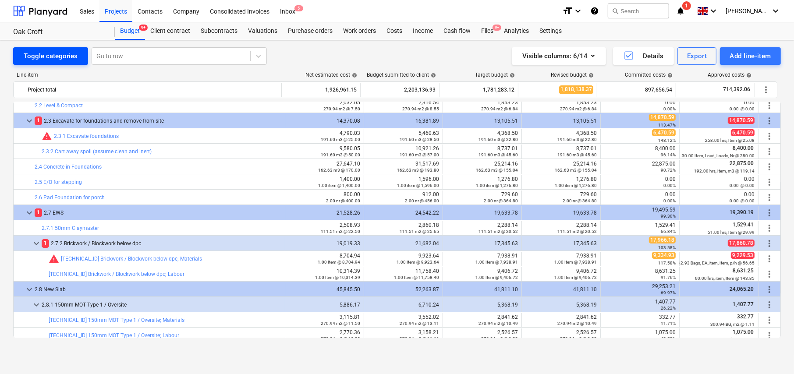 Image resolution: width=794 pixels, height=374 pixels. Describe the element at coordinates (577, 323) in the screenshot. I see `small: 270.94 m2 @ 10.49` at that location.